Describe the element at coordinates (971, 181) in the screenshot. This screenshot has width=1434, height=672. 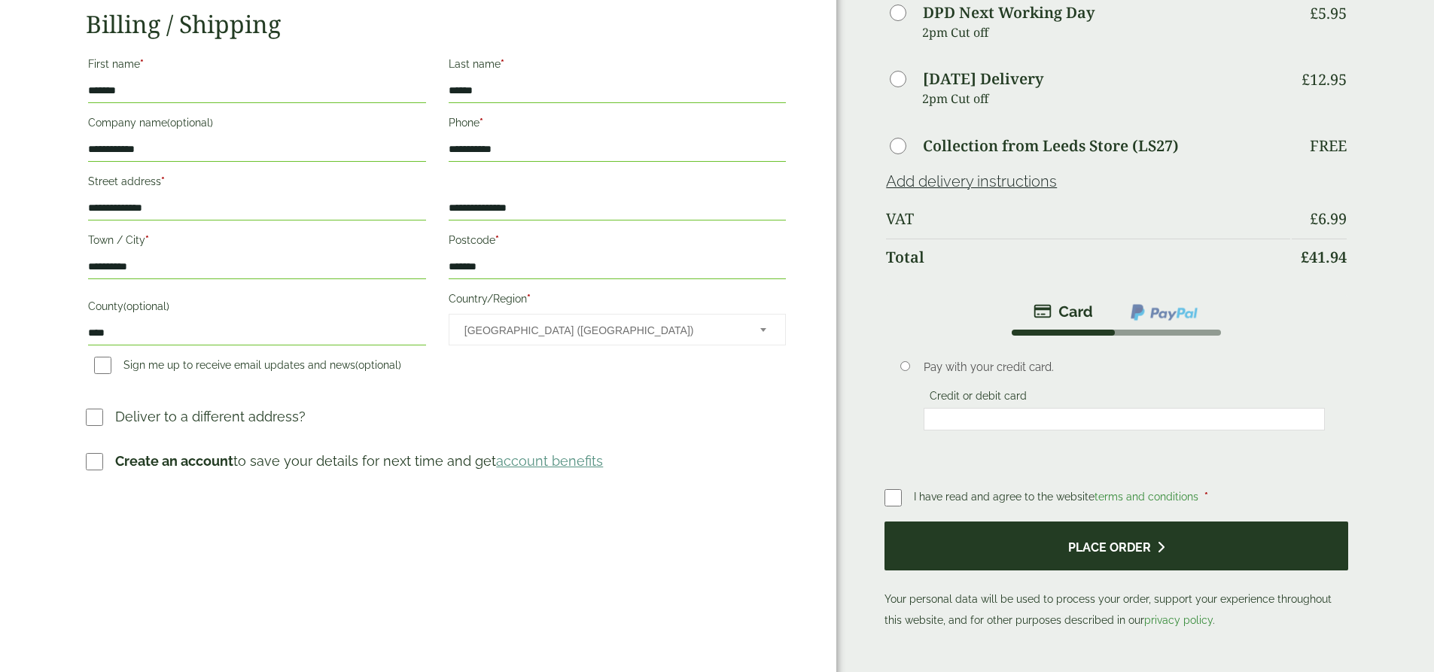
I see `a: Add delivery instructions` at that location.